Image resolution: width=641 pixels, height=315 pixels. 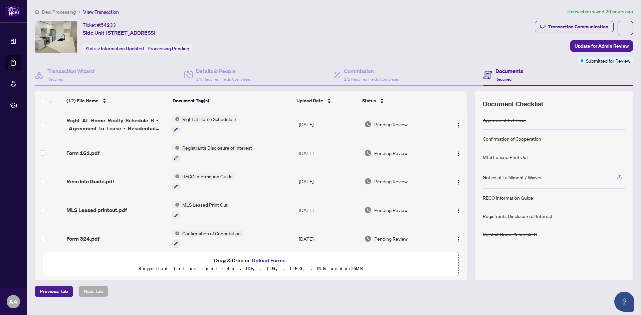 What do you see at coordinates (371, 79) in the screenshot?
I see `span: 2/2 Required Fields Completed` at bounding box center [371, 79].